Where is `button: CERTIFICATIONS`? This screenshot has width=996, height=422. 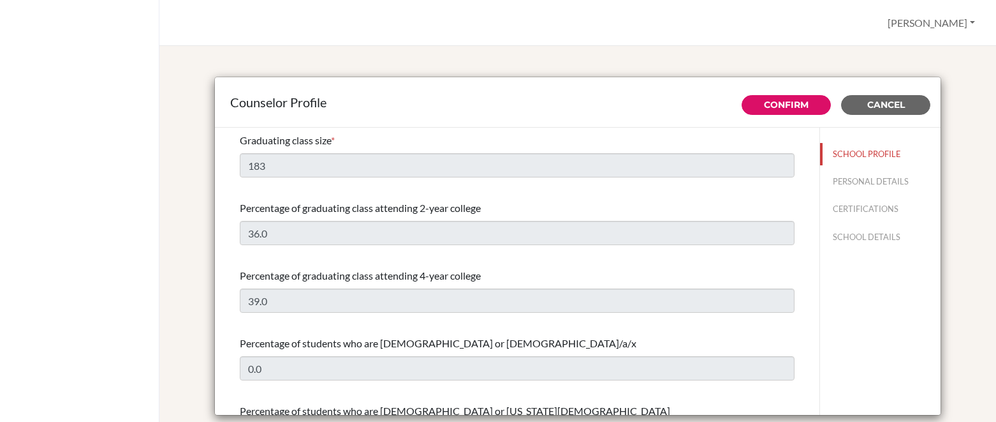
button: CERTIFICATIONS is located at coordinates (880, 209).